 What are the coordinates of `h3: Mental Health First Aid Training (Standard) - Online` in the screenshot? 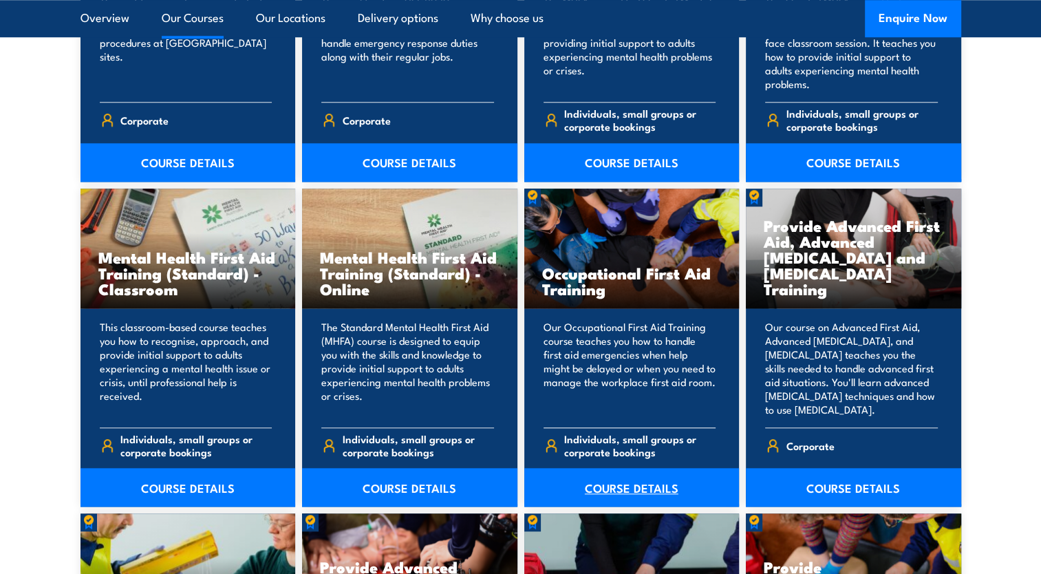 It's located at (409, 272).